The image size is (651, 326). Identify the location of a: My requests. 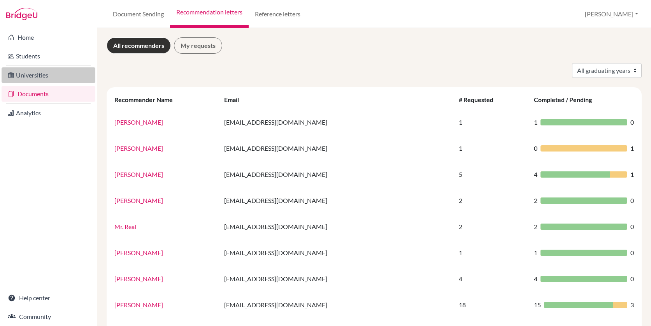
(198, 46).